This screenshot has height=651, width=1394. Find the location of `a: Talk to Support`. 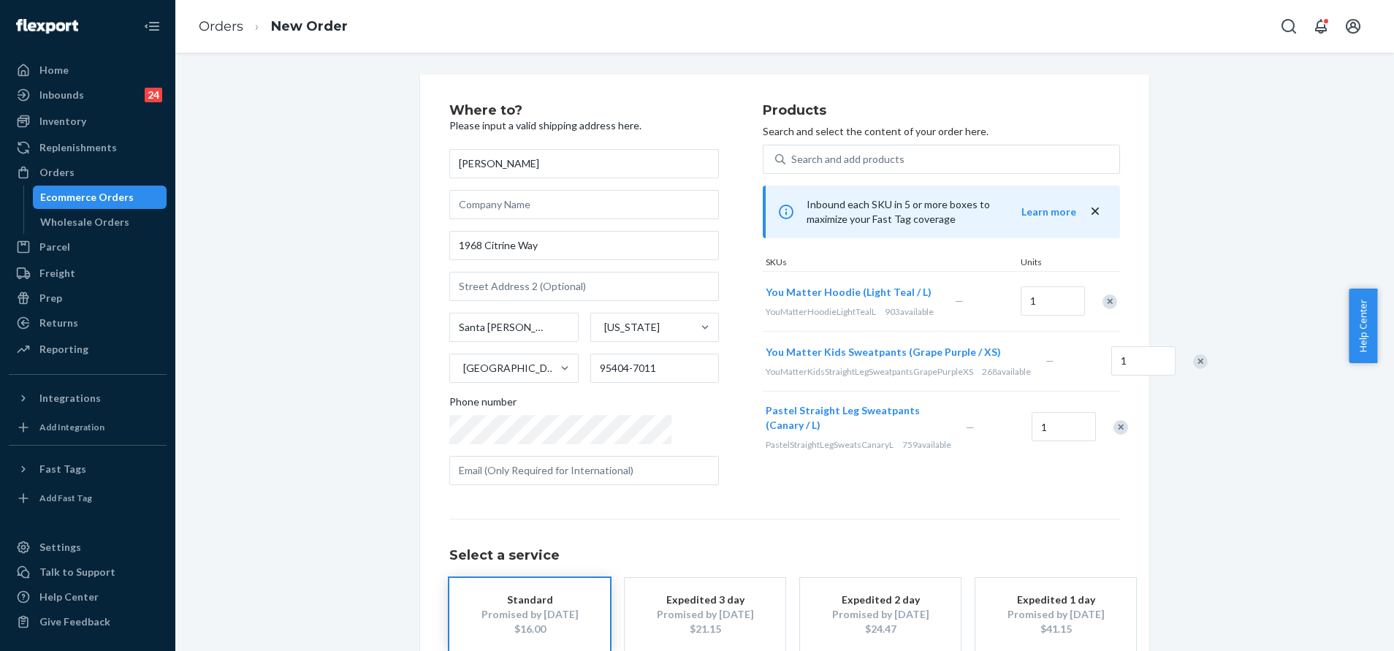

a: Talk to Support is located at coordinates (88, 572).